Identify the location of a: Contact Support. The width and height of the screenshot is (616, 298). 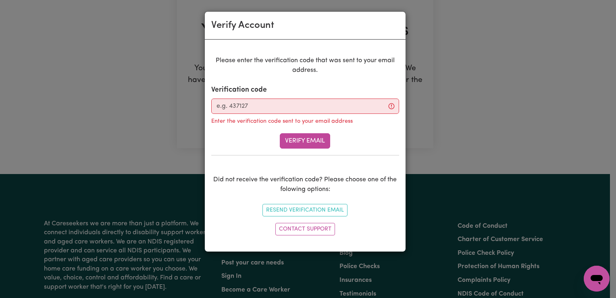
(305, 229).